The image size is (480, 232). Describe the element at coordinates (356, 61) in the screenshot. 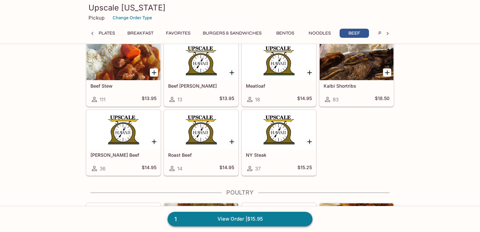

I see `div: Kalbi Shortribs` at that location.